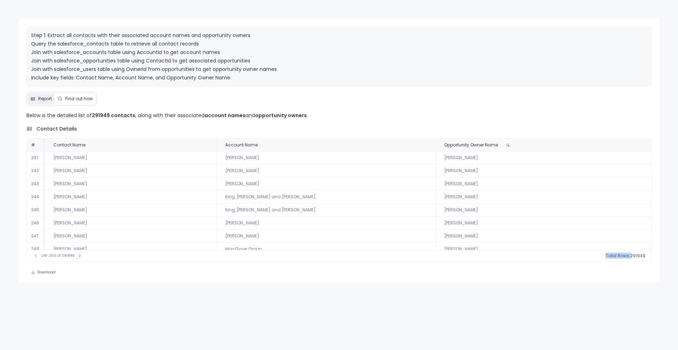 This screenshot has height=350, width=678. What do you see at coordinates (36, 249) in the screenshot?
I see `td: 248` at bounding box center [36, 249].